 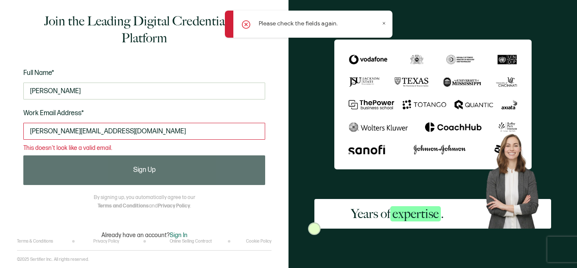 I want to click on span: Sign Up, so click(x=144, y=170).